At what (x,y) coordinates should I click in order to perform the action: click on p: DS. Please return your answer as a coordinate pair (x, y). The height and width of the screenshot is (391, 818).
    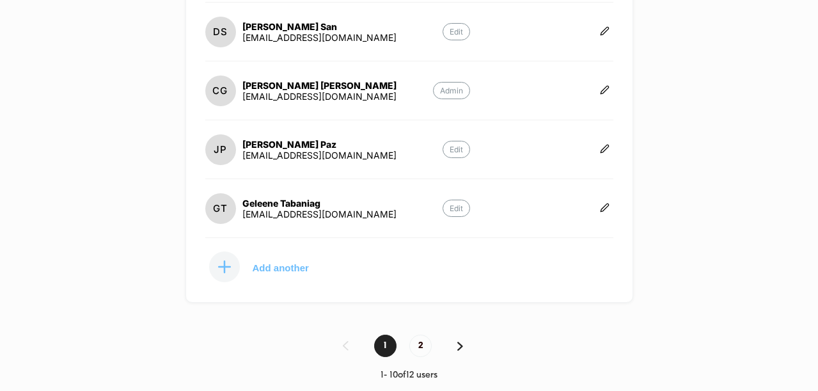
    Looking at the image, I should click on (220, 31).